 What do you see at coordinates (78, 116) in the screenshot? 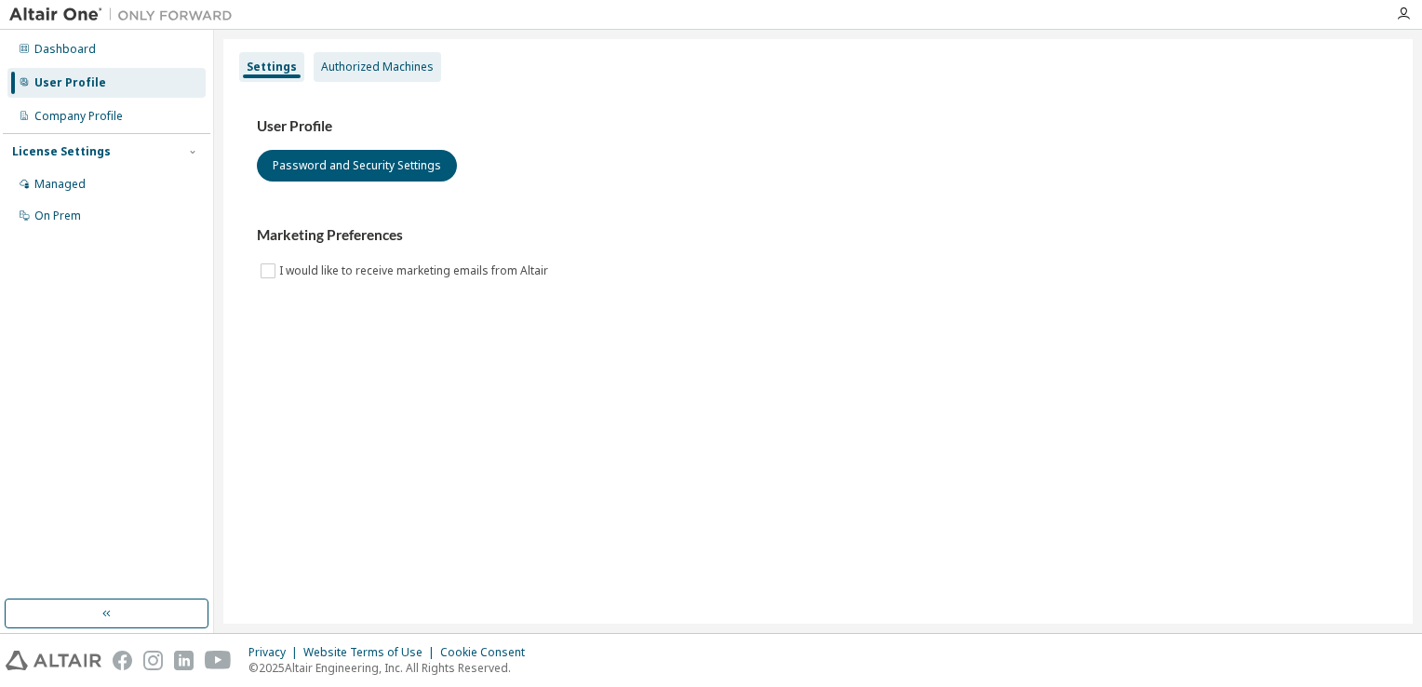
I see `div: Company Profile` at bounding box center [78, 116].